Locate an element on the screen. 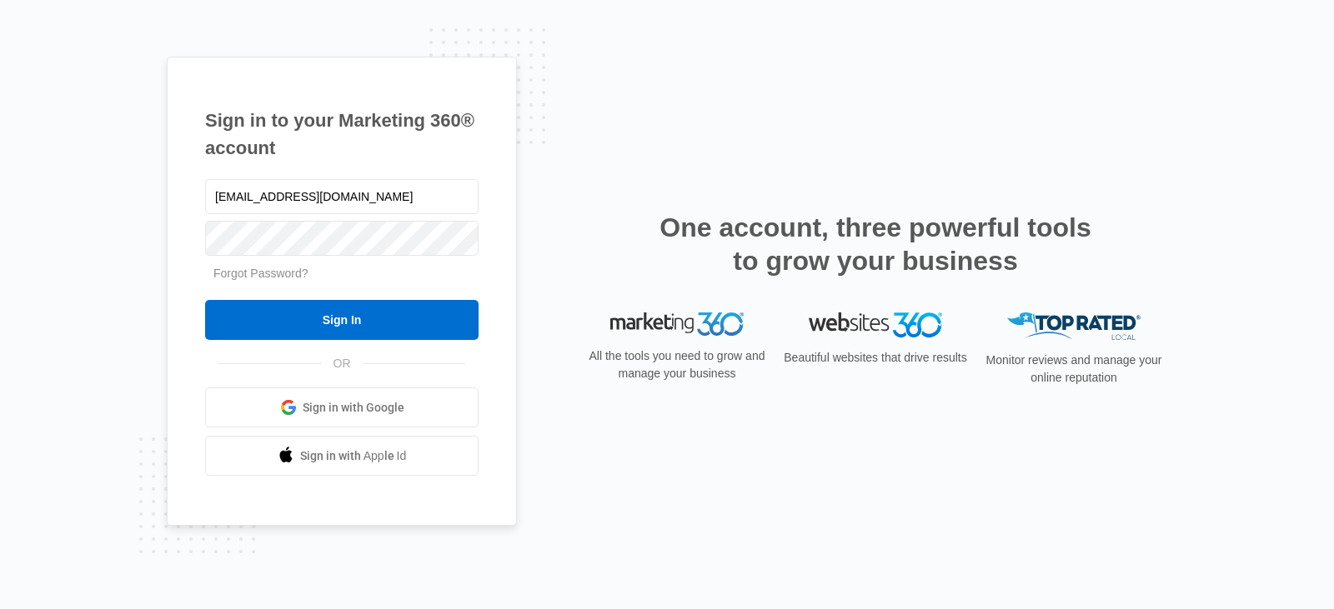  span: Sign in with Apple Id is located at coordinates (353, 456).